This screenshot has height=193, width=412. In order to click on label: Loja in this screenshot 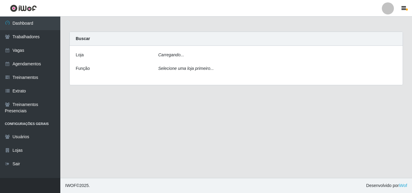, I will do `click(80, 55)`.